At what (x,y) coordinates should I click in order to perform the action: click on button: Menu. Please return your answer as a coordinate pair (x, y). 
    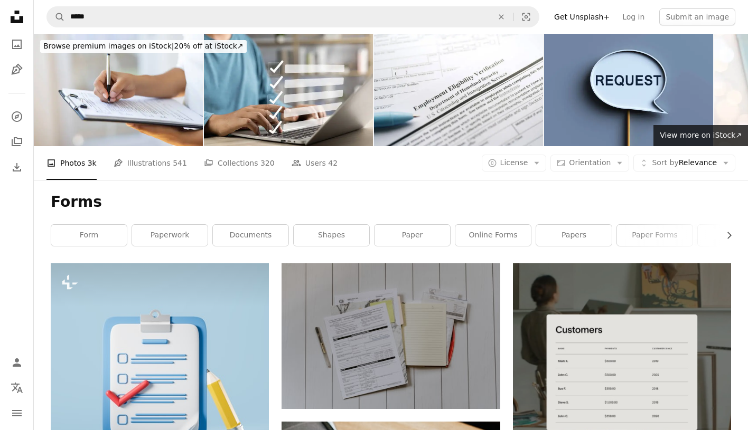
    Looking at the image, I should click on (17, 413).